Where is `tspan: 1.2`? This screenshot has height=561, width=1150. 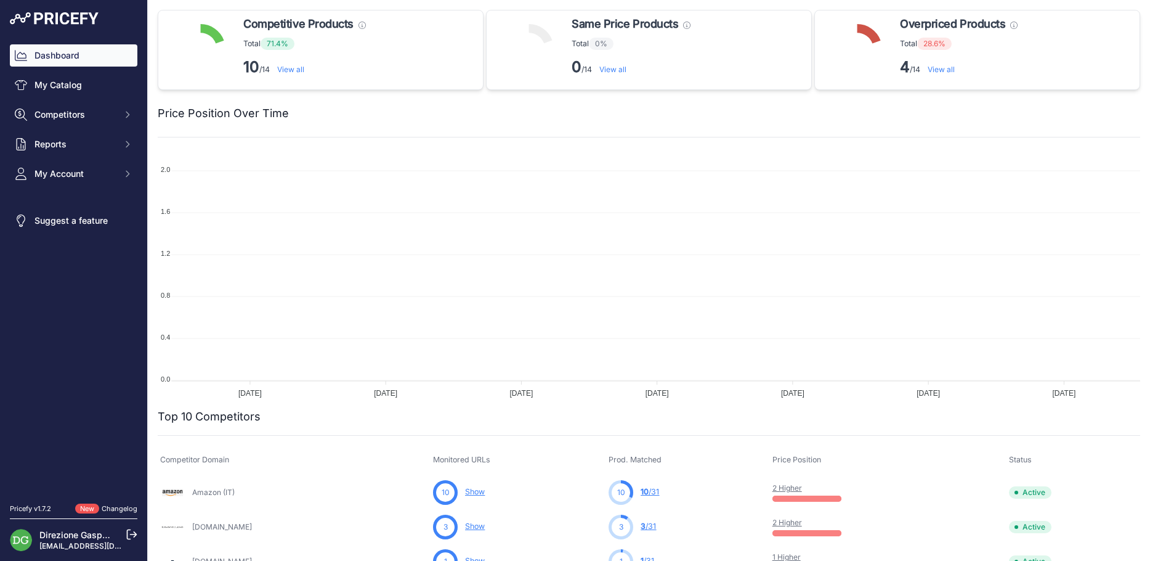
tspan: 1.2 is located at coordinates (165, 253).